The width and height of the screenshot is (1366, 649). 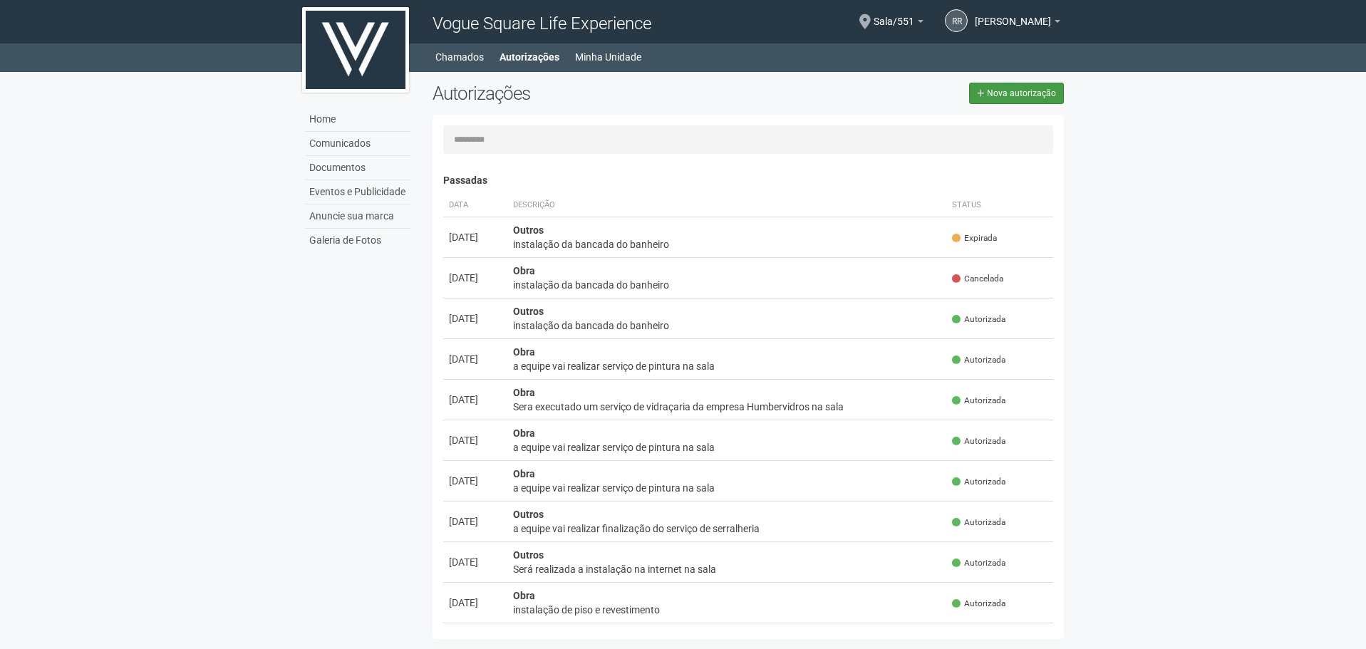 What do you see at coordinates (1016, 93) in the screenshot?
I see `a: Nova autorização` at bounding box center [1016, 93].